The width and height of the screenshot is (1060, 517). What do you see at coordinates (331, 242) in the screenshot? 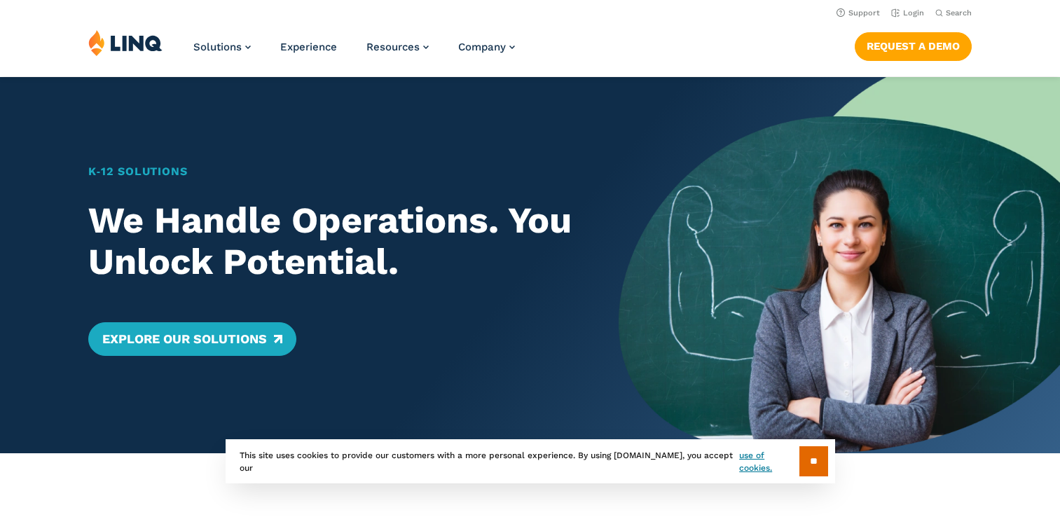
I see `h2: We Handle Operations. You Unlock Potential.` at bounding box center [331, 242].